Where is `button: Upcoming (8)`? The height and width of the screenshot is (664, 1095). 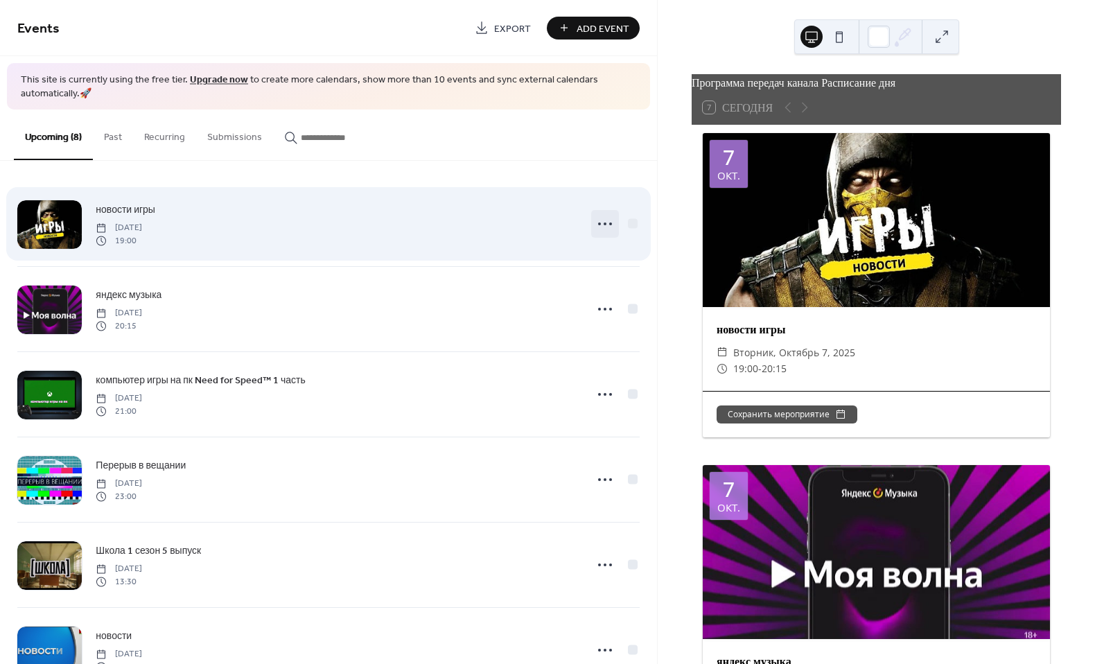 button: Upcoming (8) is located at coordinates (53, 135).